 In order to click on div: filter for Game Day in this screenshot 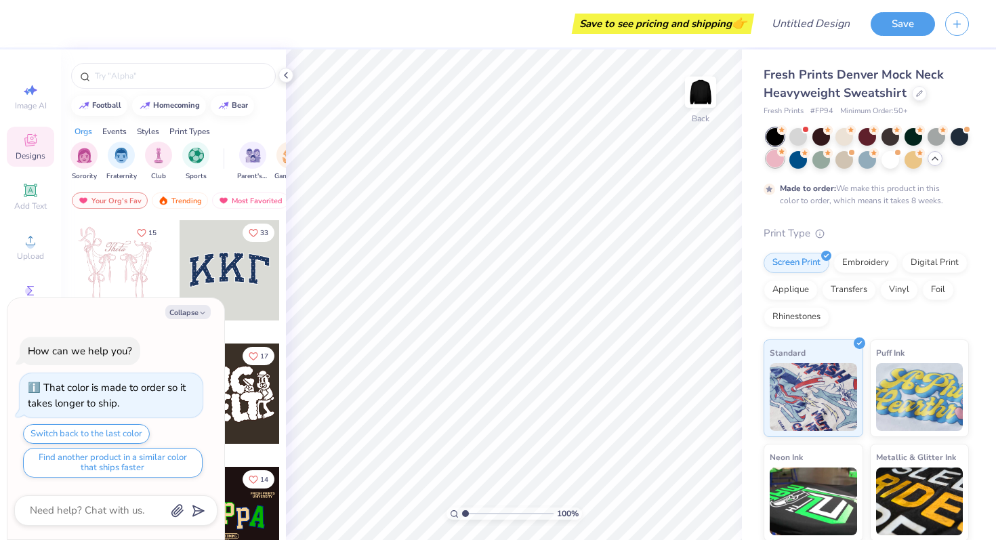, I will do `click(290, 161)`.